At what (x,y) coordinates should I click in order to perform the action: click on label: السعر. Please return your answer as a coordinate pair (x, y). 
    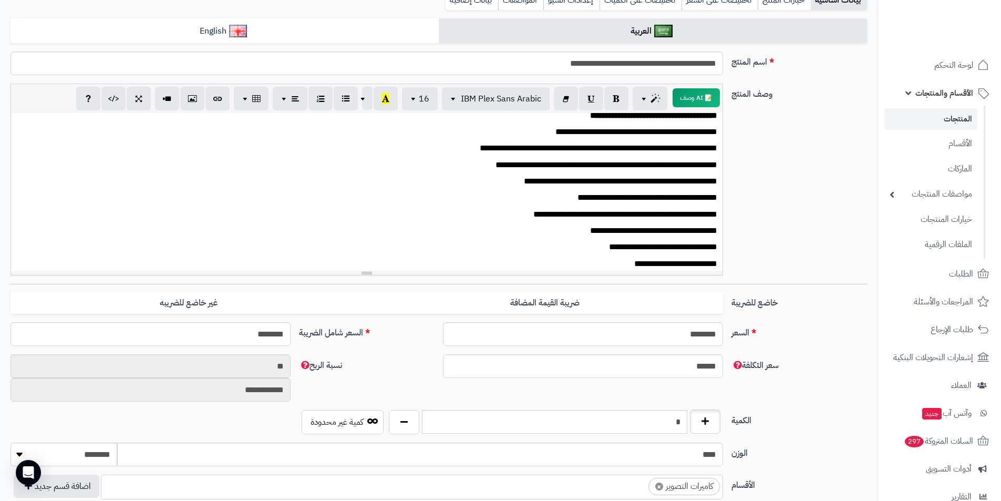
    Looking at the image, I should click on (799, 330).